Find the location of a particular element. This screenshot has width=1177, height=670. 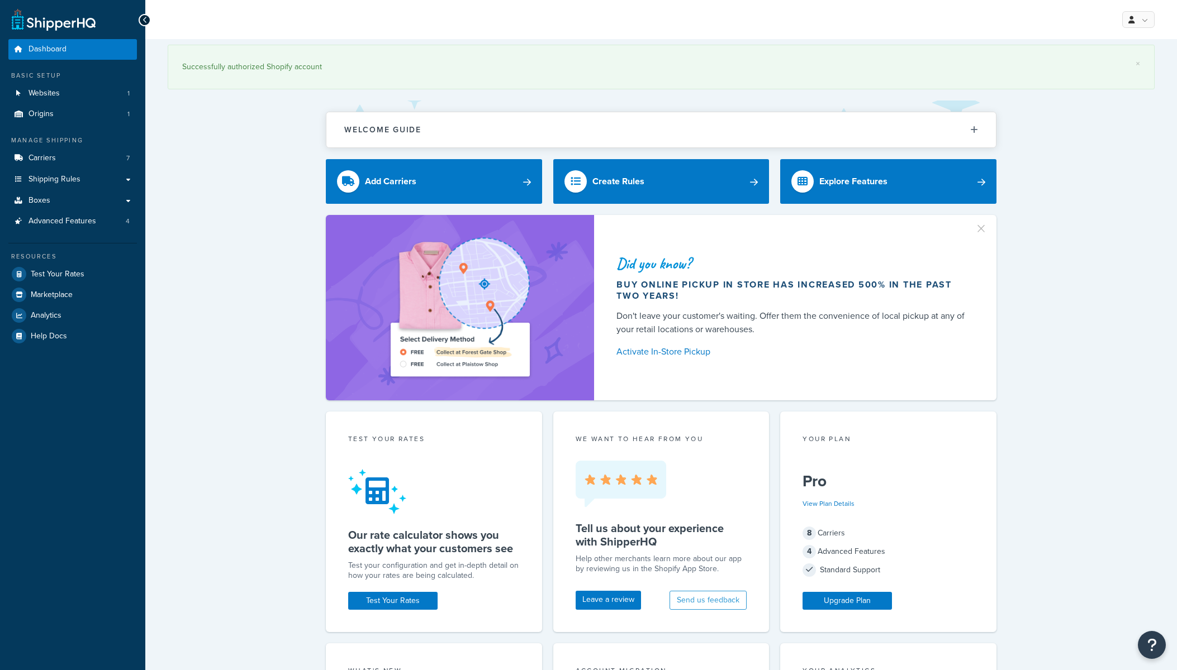

img: ad-shirt-map-b0359fc47e01cab431d101c4b569394f6a03f54285957d908178d52f29eb9668.png is located at coordinates (460, 308).